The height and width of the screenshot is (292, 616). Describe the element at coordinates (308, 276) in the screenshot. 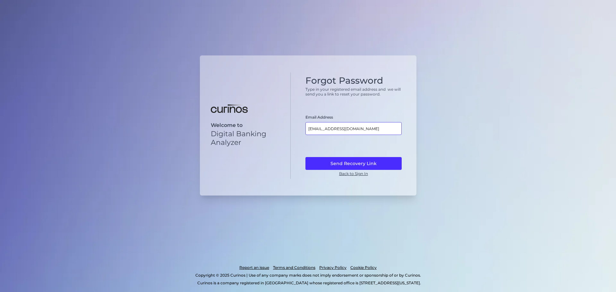

I see `p: Copyright © 2025 Curinos | Use of any company marks does not imply endorsement or sponsorship of ...` at that location.